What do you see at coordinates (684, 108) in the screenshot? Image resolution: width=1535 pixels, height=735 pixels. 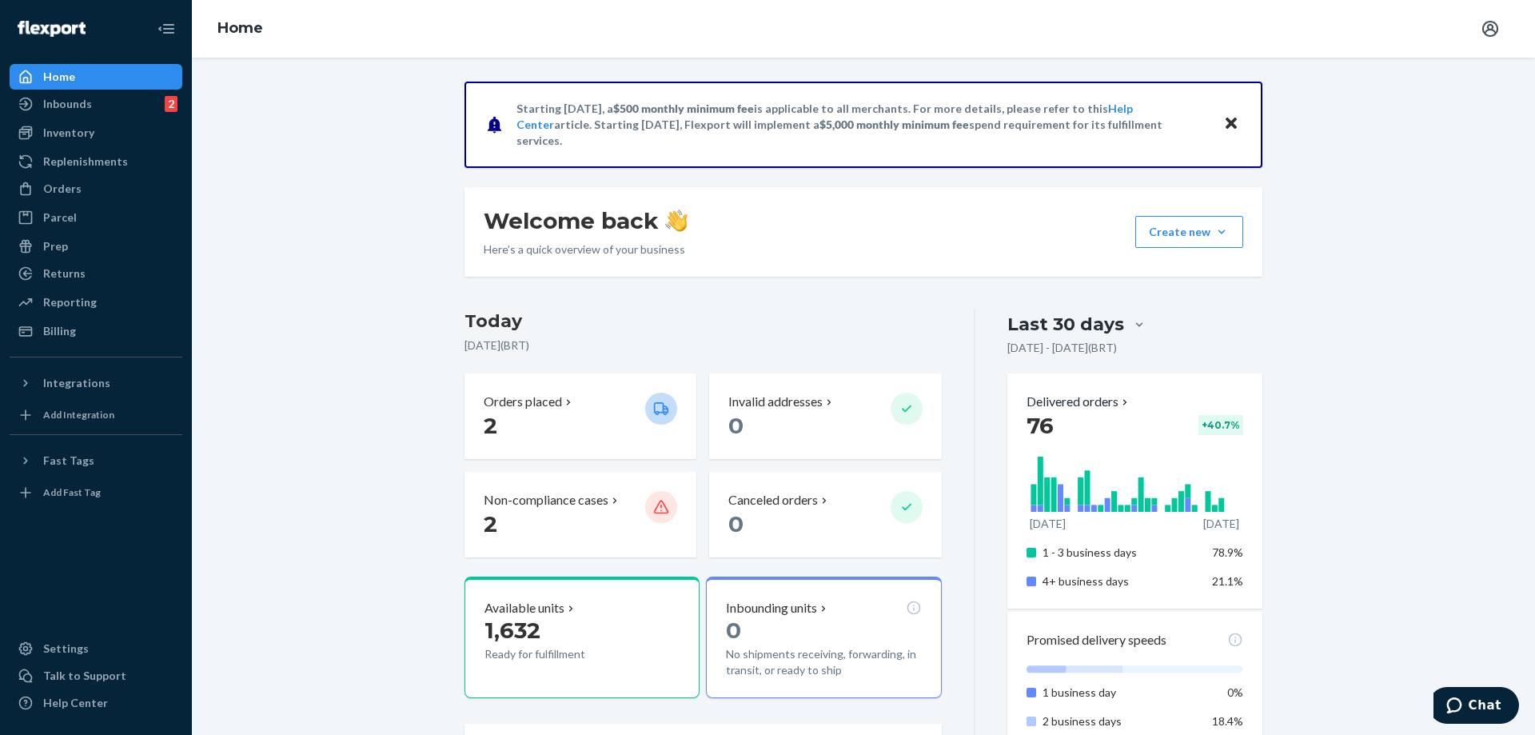 I see `span: $500 monthly minimum fee` at bounding box center [684, 108].